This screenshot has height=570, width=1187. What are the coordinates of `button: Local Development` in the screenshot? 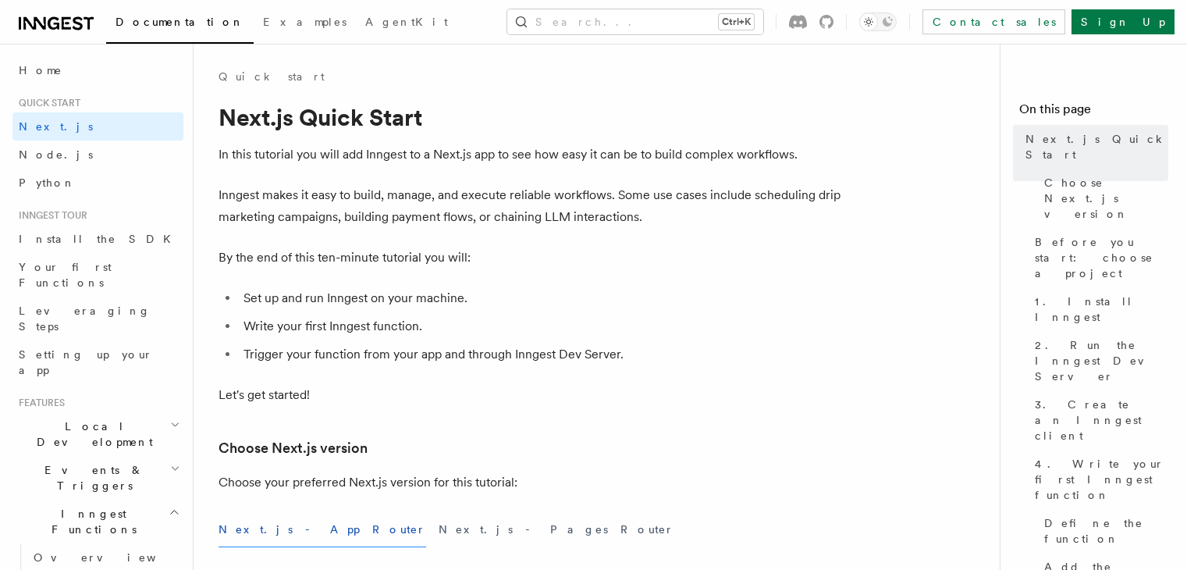 It's located at (98, 434).